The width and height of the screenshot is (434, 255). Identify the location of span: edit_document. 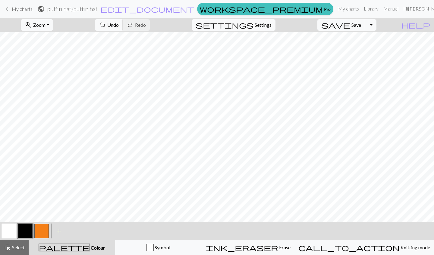
(147, 9).